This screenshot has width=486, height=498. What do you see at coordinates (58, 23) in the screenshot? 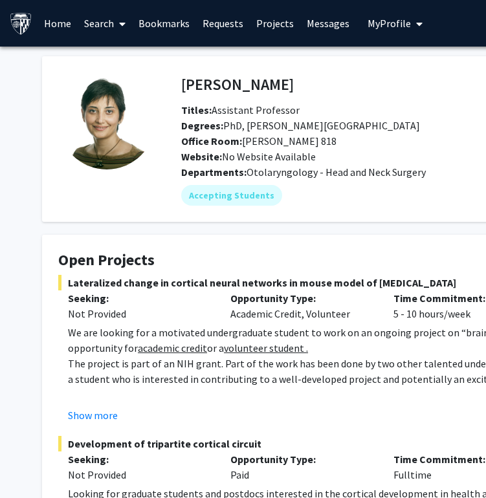
I see `a: Home` at bounding box center [58, 23].